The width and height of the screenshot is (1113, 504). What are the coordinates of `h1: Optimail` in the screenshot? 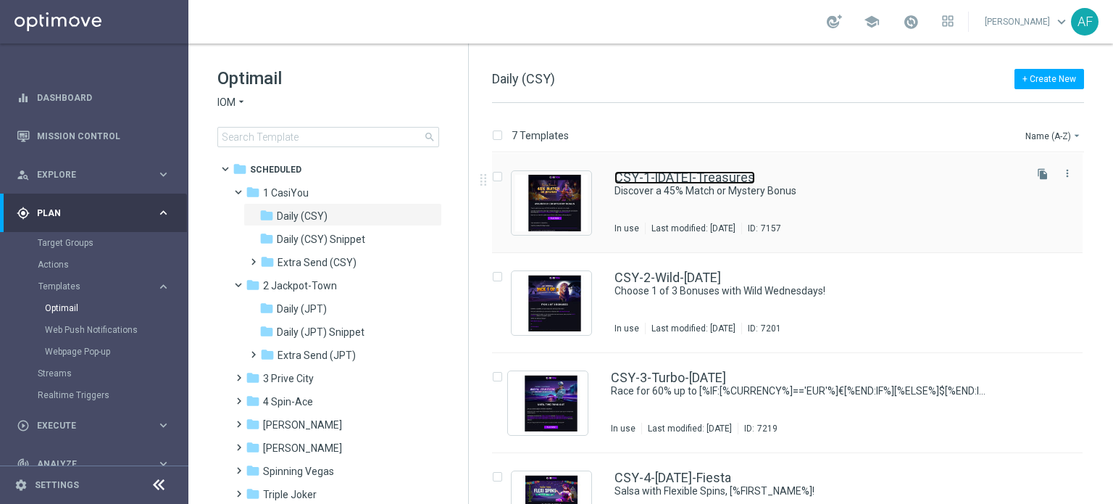 It's located at (328, 78).